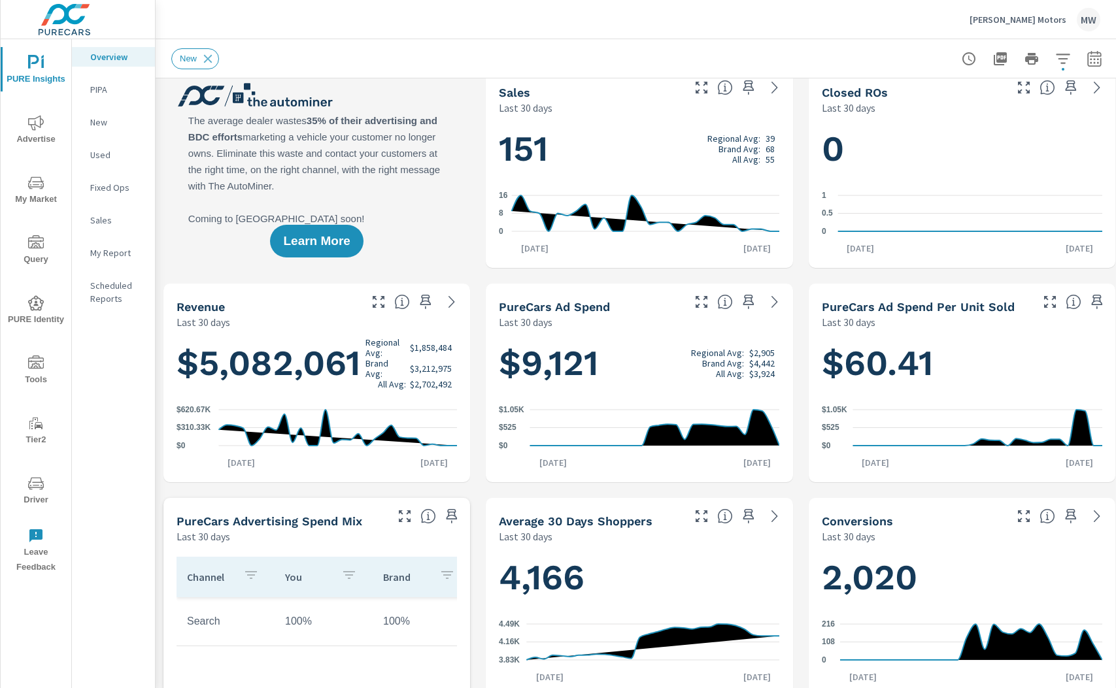  What do you see at coordinates (918, 307) in the screenshot?
I see `h5: PureCars Ad Spend Per Unit Sold` at bounding box center [918, 307].